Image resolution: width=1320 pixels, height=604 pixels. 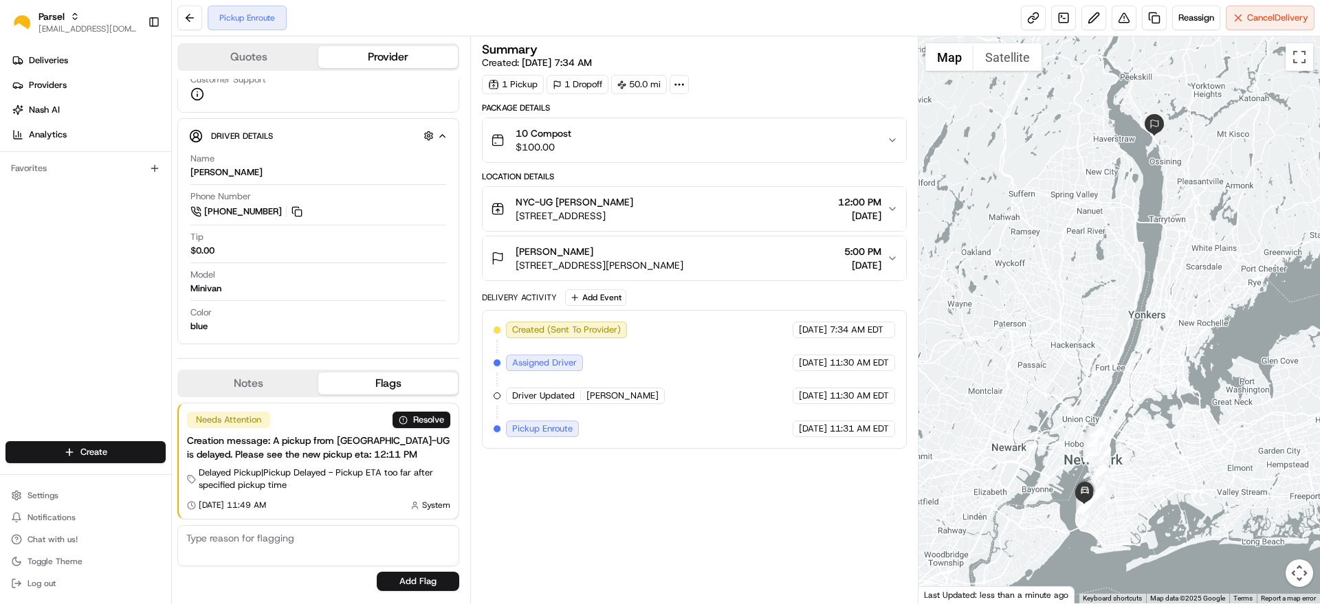 I want to click on div: Start new chat, so click(x=136, y=138).